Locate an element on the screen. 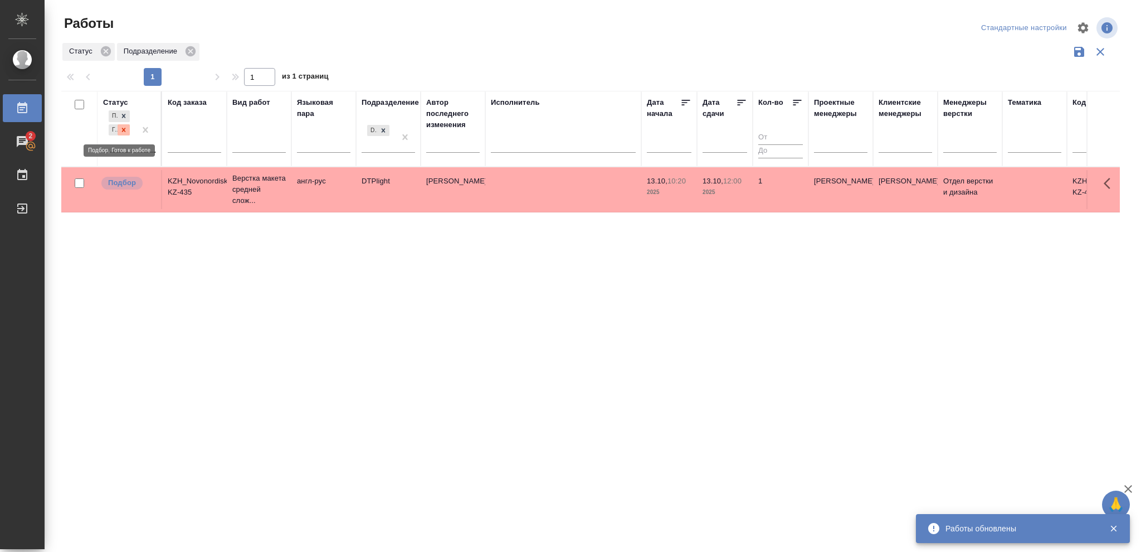 The width and height of the screenshot is (1141, 552). button: Сохранить фильтры is located at coordinates (1080, 52).